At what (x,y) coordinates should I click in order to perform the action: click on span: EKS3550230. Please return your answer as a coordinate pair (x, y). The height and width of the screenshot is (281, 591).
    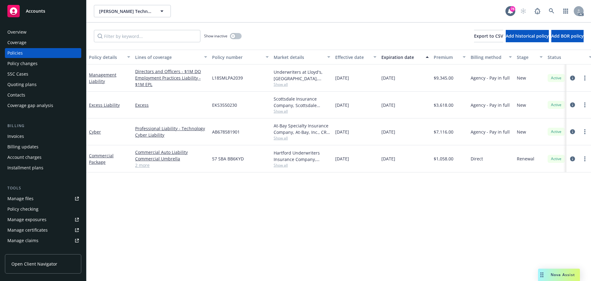
    Looking at the image, I should click on (225, 105).